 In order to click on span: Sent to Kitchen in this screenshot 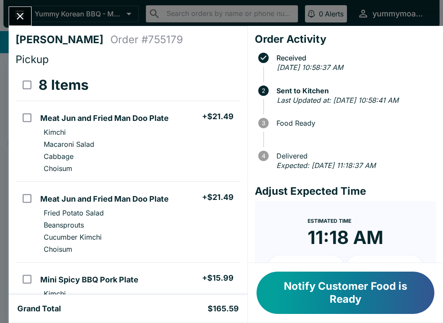, I will do `click(353, 91)`.